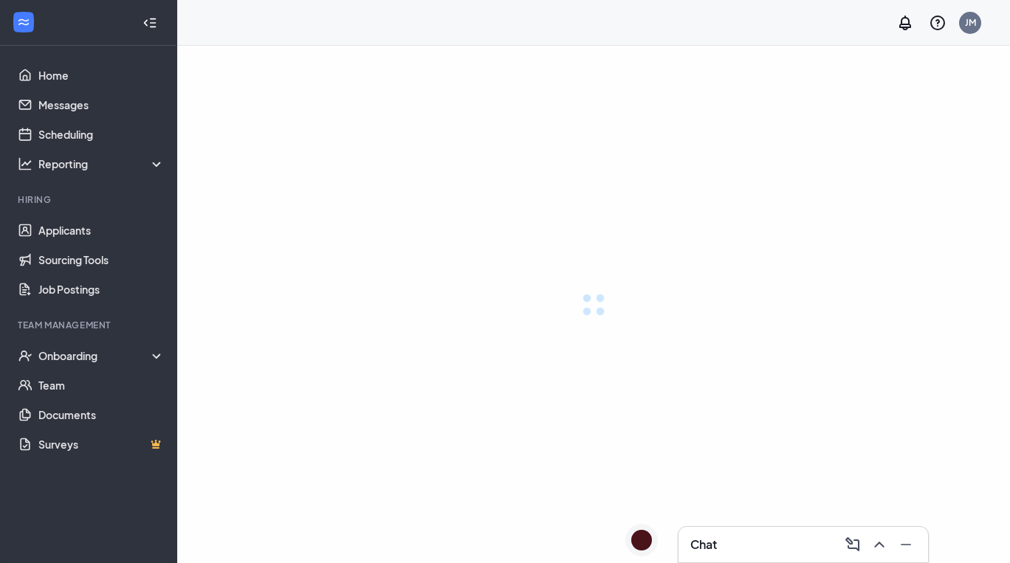  What do you see at coordinates (853, 545) in the screenshot?
I see `svg: ComposeMessage` at bounding box center [853, 545].